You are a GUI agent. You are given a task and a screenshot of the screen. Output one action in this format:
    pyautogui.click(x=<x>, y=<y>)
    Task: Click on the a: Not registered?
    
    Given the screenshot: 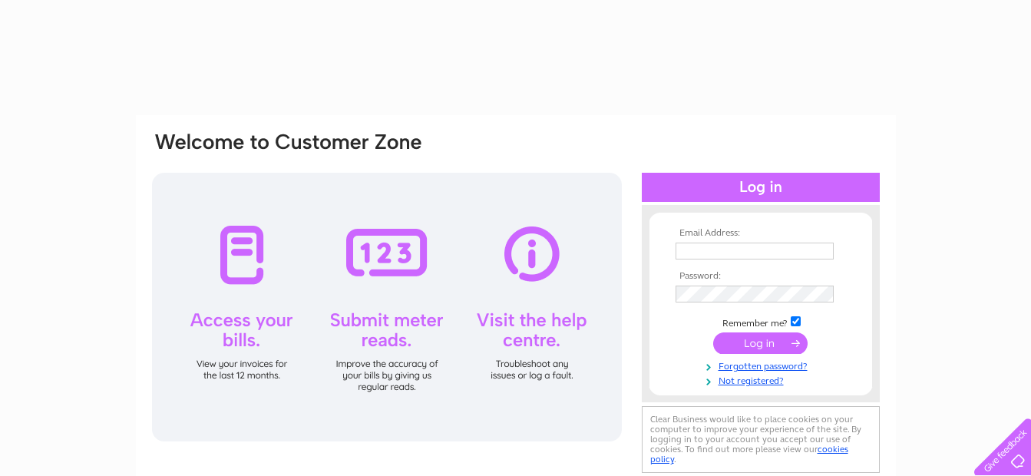 What is the action you would take?
    pyautogui.click(x=762, y=379)
    